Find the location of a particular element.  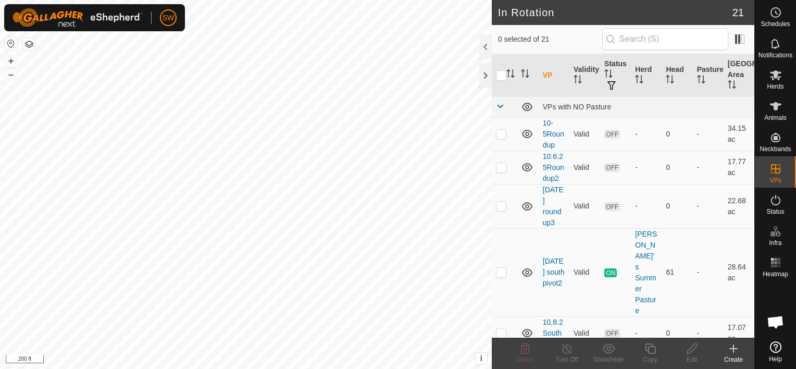

div: Create is located at coordinates (734, 360).